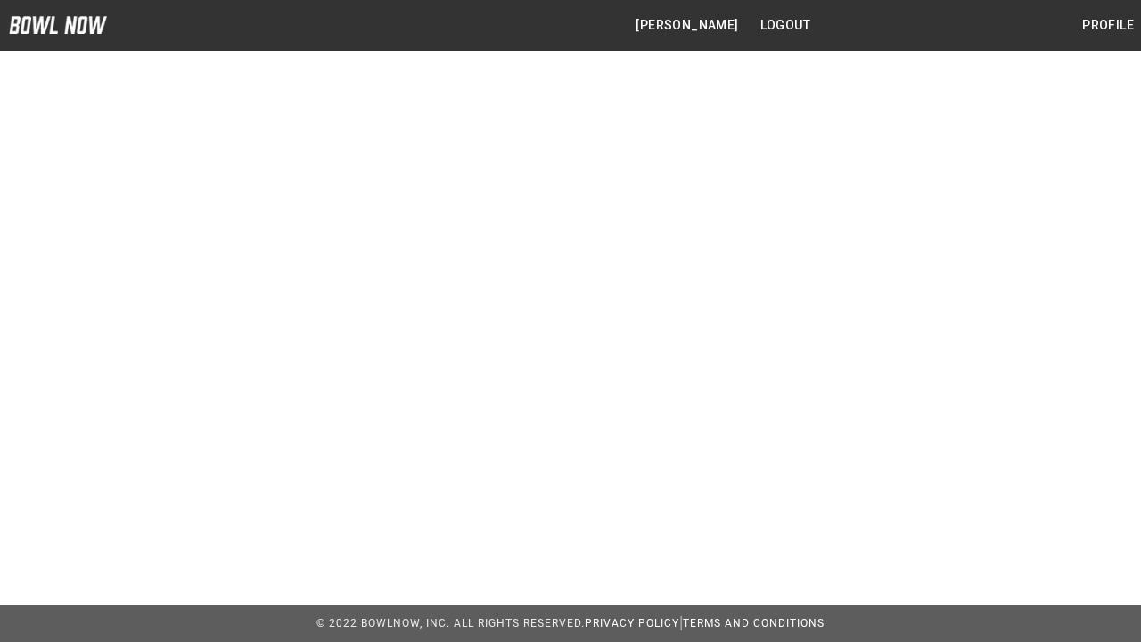  Describe the element at coordinates (58, 25) in the screenshot. I see `img: logo` at that location.